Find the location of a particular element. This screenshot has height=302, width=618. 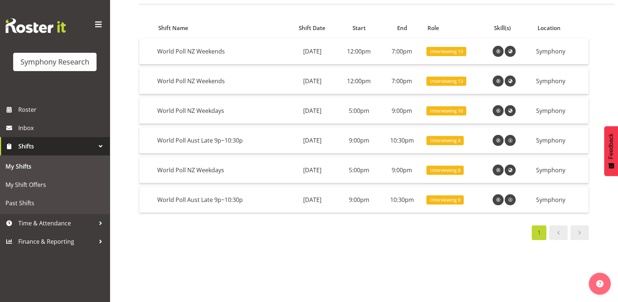

span: Inbox is located at coordinates (62, 128).